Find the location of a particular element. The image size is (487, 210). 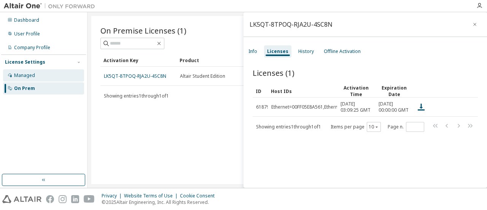

div: Privacy is located at coordinates (113, 196).